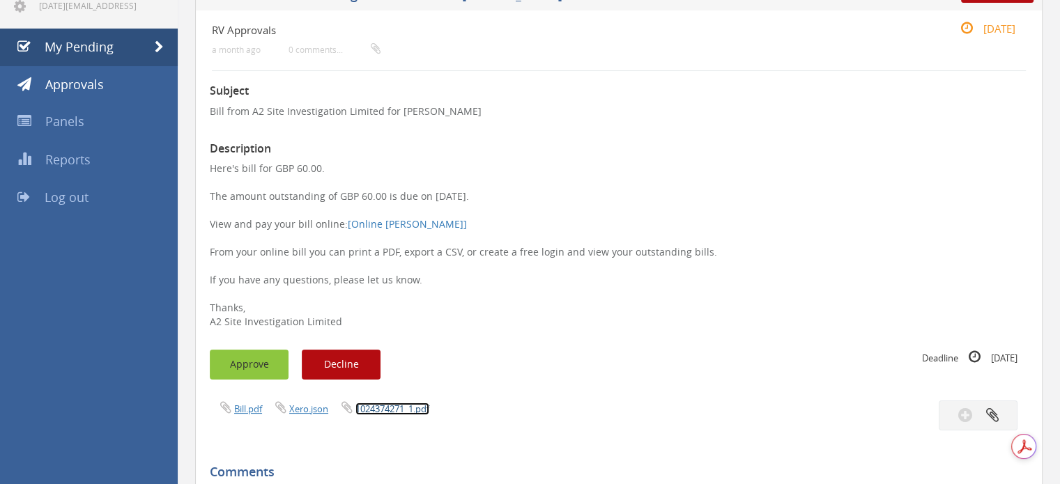 Image resolution: width=1060 pixels, height=484 pixels. What do you see at coordinates (66, 197) in the screenshot?
I see `span: Log out` at bounding box center [66, 197].